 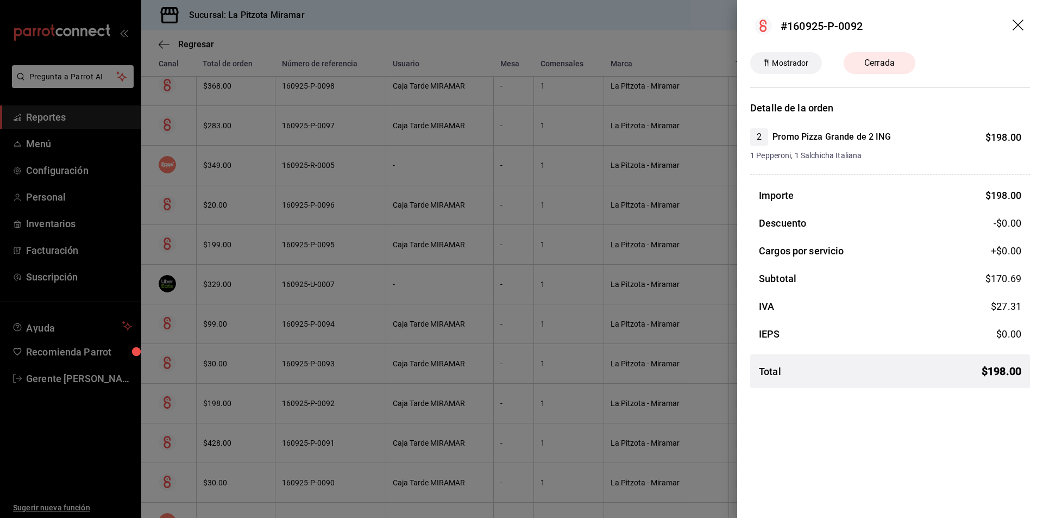 What do you see at coordinates (767, 306) in the screenshot?
I see `h3: IVA` at bounding box center [767, 306].